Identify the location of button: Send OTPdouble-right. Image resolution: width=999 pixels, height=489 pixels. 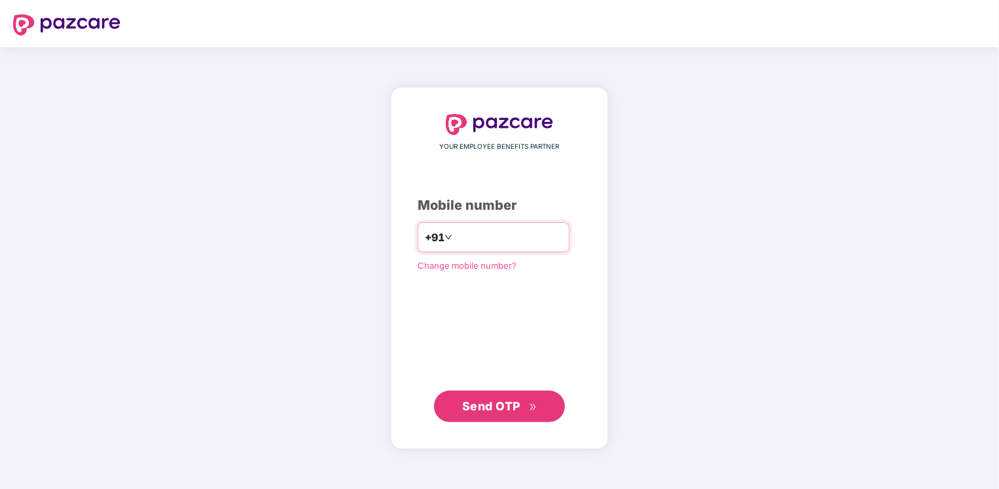
(500, 406).